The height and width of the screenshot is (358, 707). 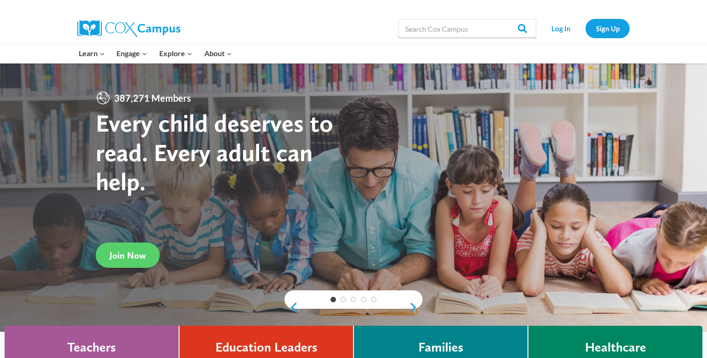 What do you see at coordinates (128, 255) in the screenshot?
I see `span: Join Now` at bounding box center [128, 255].